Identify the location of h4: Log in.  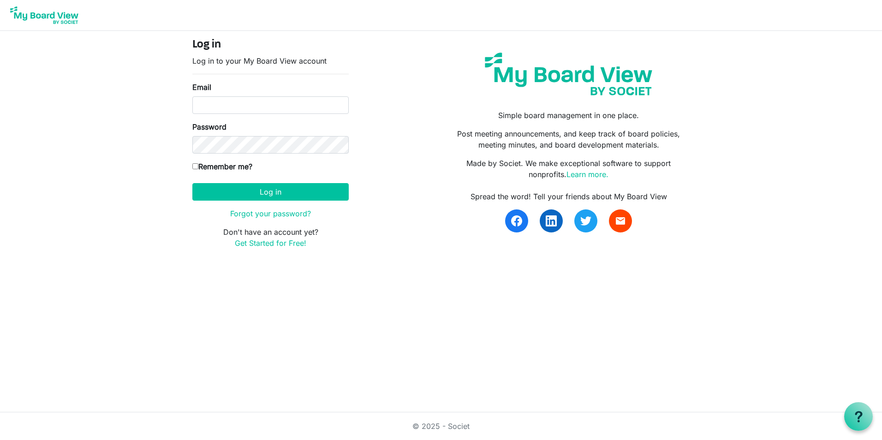
(270, 45).